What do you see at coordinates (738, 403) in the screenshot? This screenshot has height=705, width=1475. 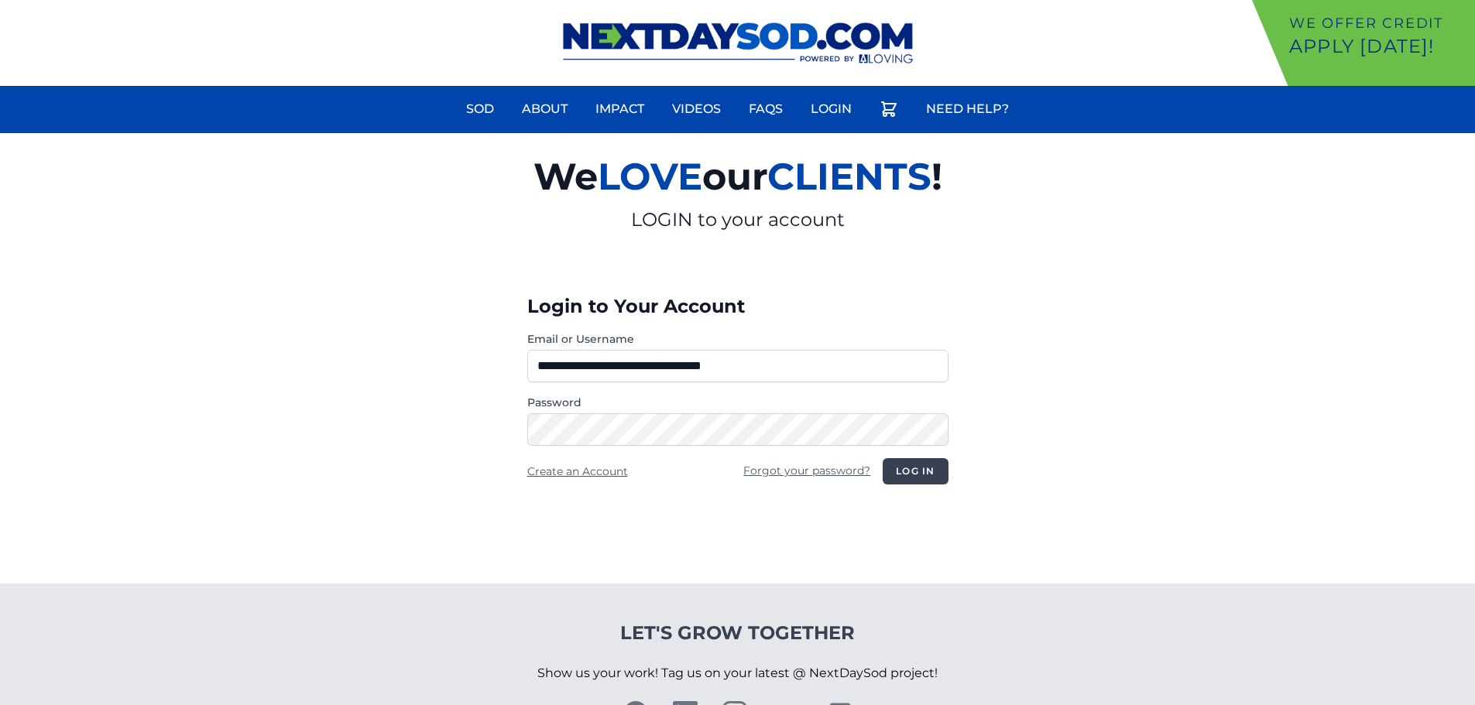 I see `label: Password` at bounding box center [738, 403].